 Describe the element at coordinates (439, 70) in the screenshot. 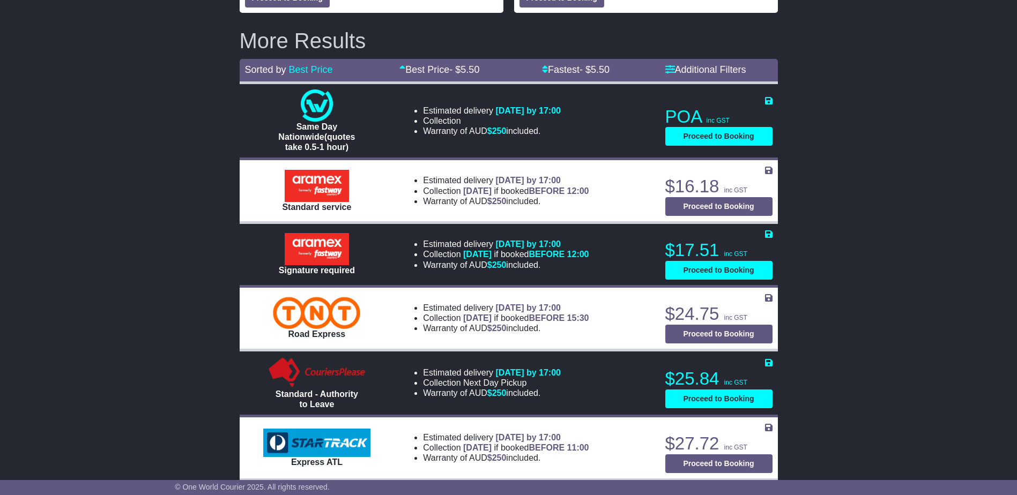

I see `a: Best Price- $5.50` at that location.